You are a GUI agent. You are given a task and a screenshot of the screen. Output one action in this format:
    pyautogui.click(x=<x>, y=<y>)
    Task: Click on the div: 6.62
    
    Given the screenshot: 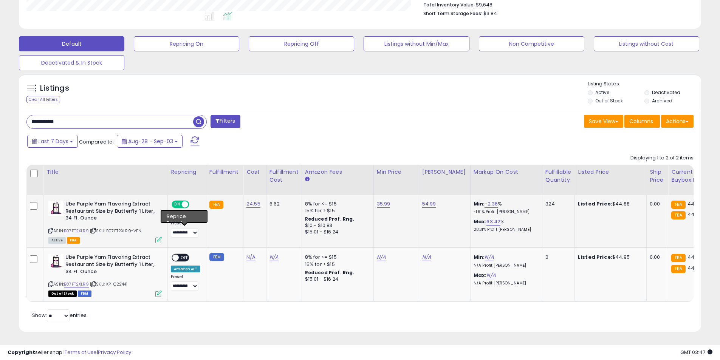 What is the action you would take?
    pyautogui.click(x=283, y=204)
    